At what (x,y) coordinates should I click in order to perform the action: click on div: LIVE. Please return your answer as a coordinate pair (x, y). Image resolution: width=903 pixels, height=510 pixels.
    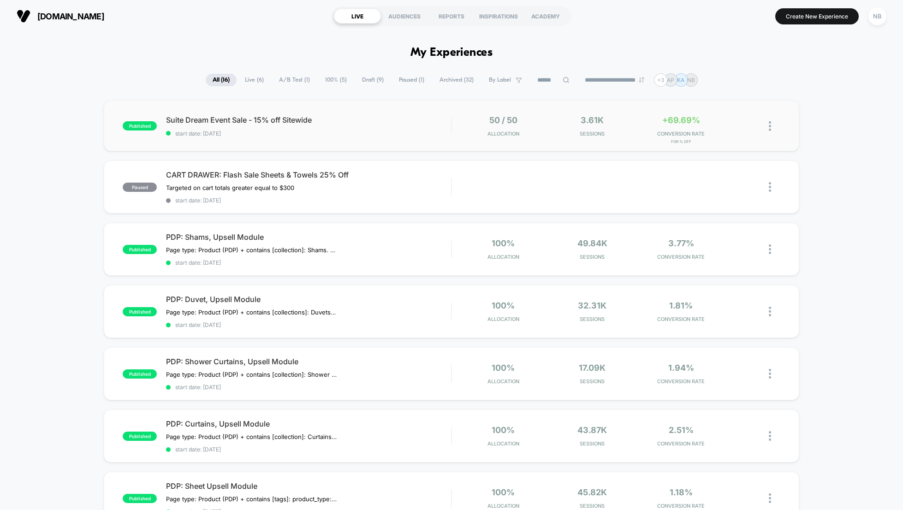
    Looking at the image, I should click on (357, 16).